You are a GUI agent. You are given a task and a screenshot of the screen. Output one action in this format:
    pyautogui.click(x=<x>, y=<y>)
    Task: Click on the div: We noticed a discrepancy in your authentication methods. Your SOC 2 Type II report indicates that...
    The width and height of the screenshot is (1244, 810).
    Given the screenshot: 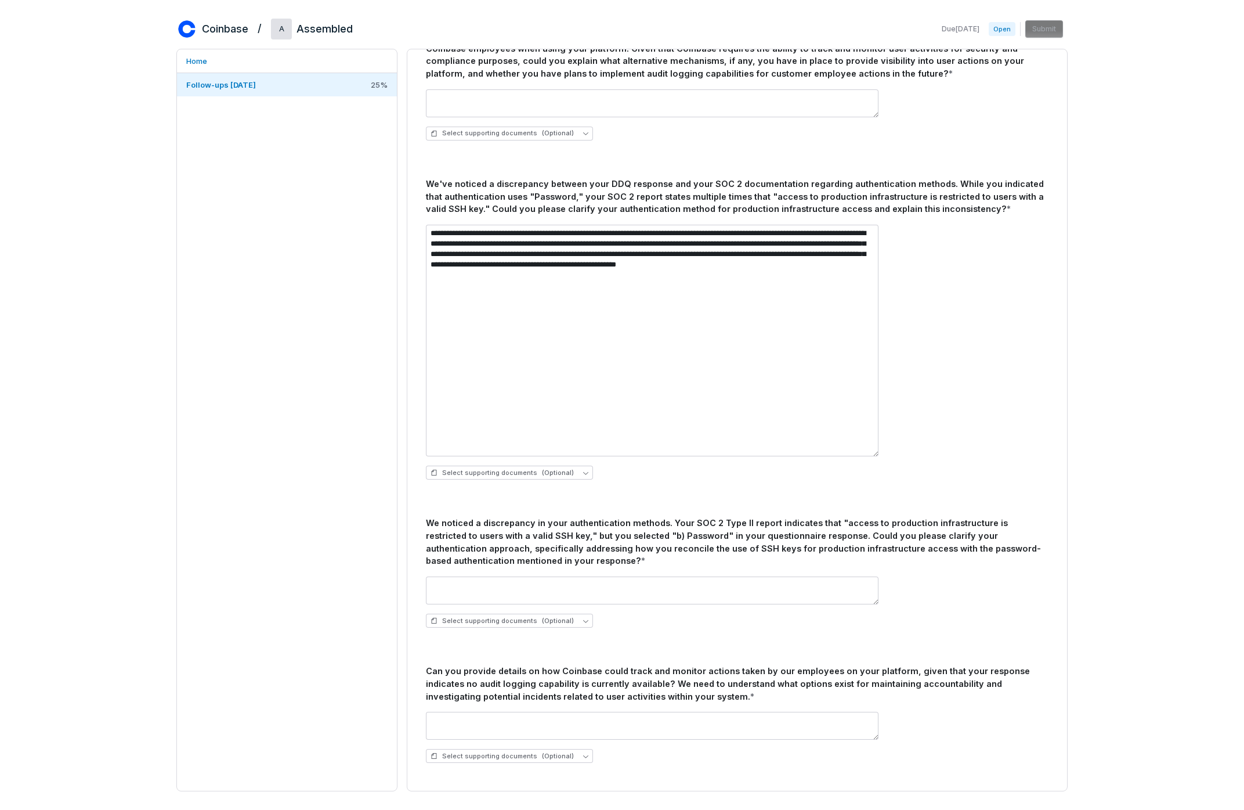 What is the action you would take?
    pyautogui.click(x=737, y=542)
    